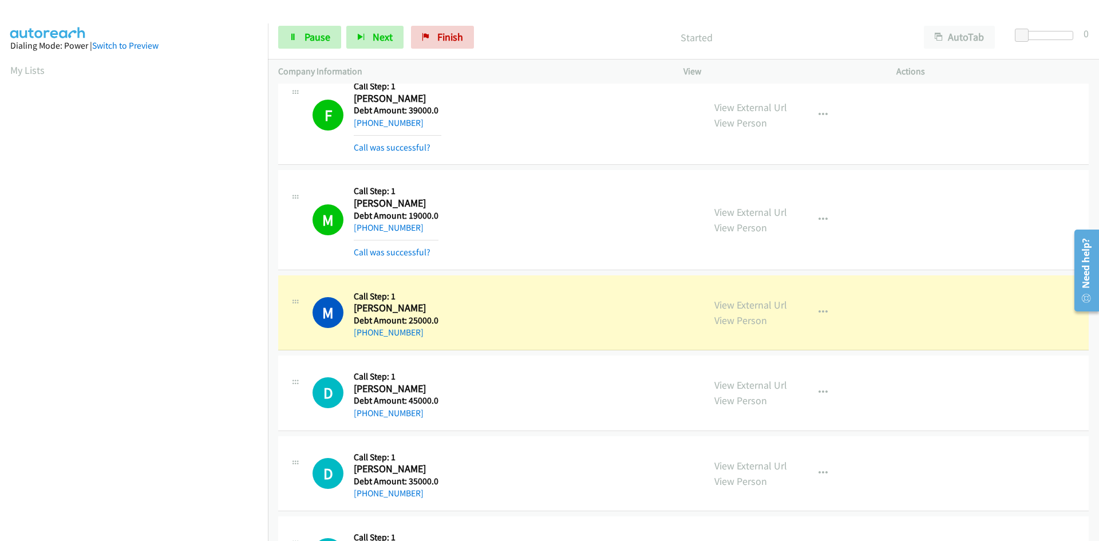 This screenshot has width=1099, height=541. I want to click on span: Pause, so click(317, 37).